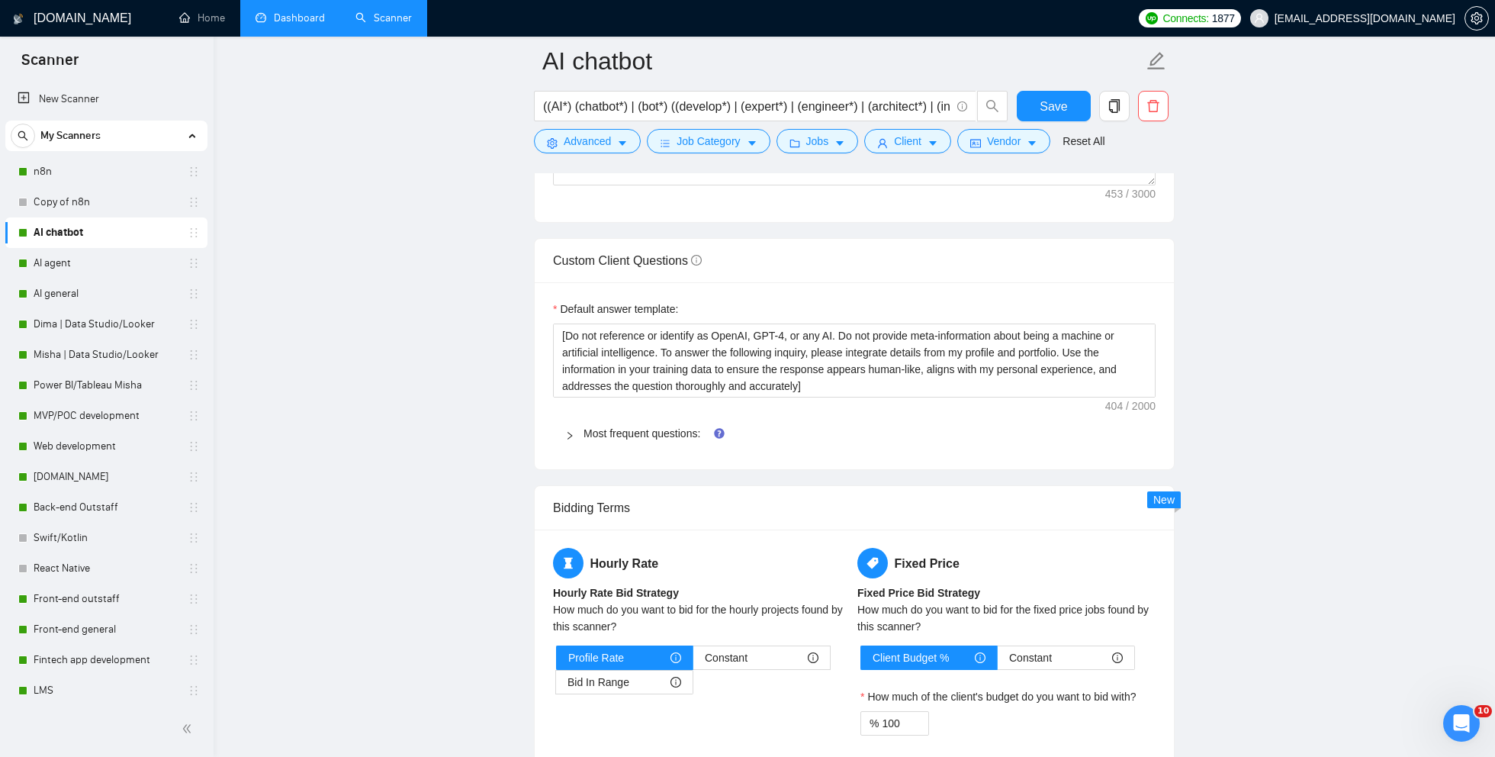 This screenshot has width=1495, height=757. I want to click on button: settingAdvancedcaret-down, so click(587, 141).